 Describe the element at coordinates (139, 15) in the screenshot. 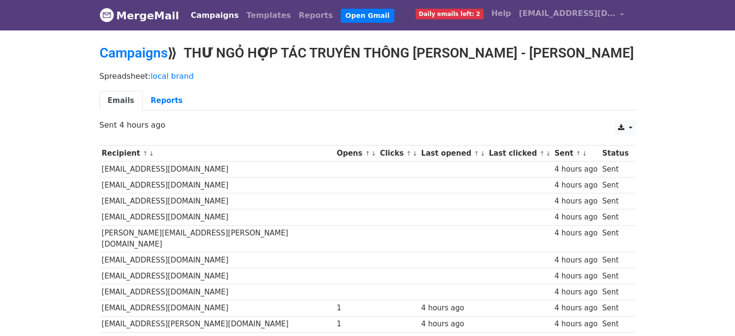

I see `a: MergeMail` at that location.